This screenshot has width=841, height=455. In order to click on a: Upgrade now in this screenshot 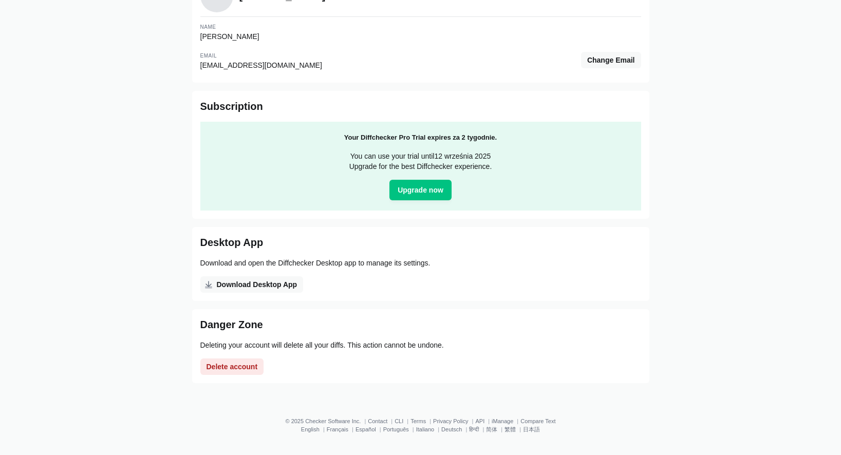, I will do `click(420, 190)`.